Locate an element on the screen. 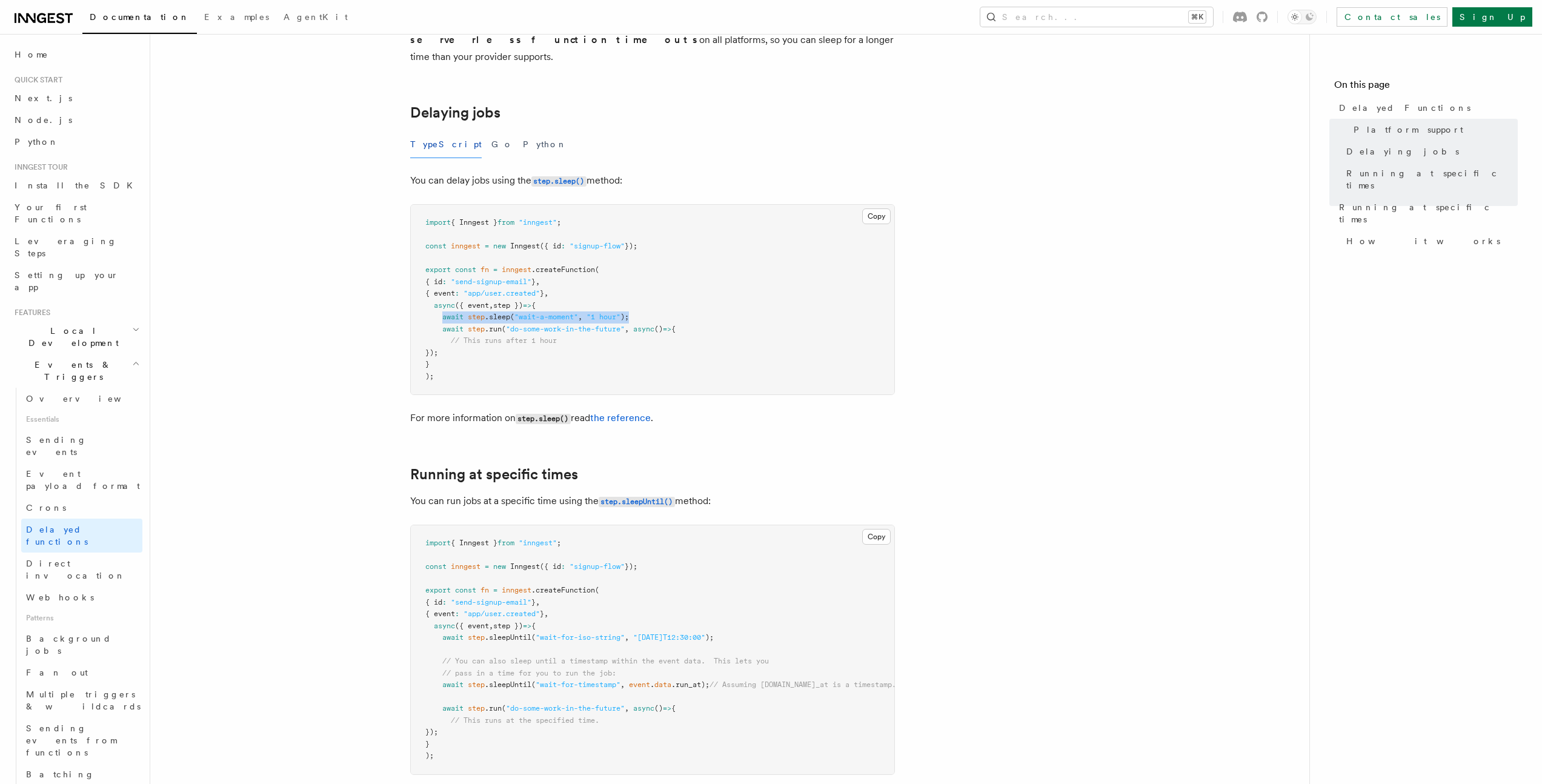 This screenshot has width=1542, height=784. span: Webhooks is located at coordinates (60, 597).